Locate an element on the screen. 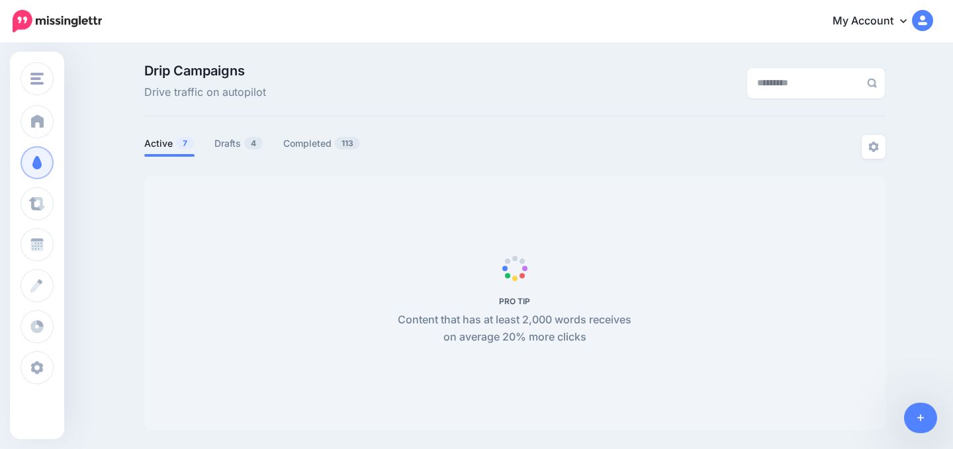 The image size is (953, 449). span: 113 is located at coordinates (347, 143).